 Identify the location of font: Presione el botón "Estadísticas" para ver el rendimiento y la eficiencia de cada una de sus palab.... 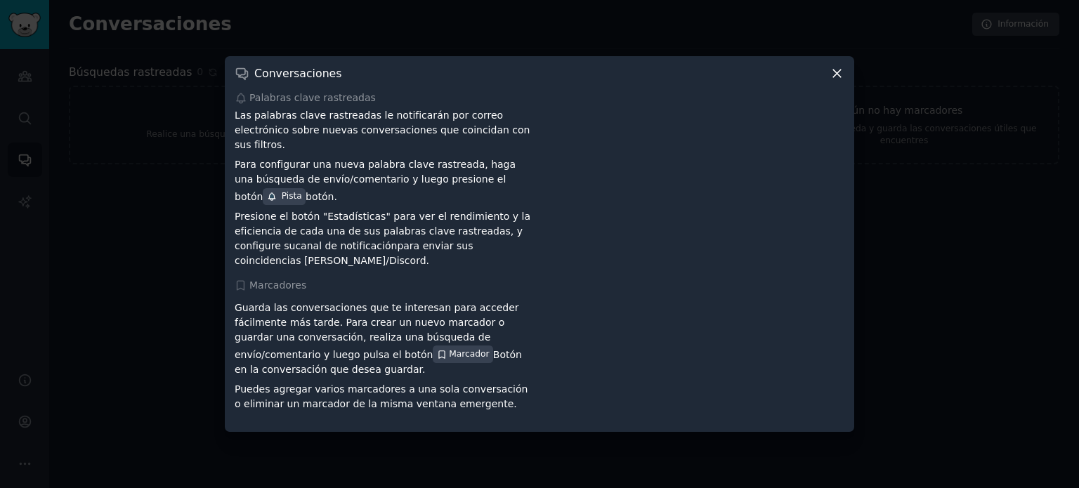
(382, 231).